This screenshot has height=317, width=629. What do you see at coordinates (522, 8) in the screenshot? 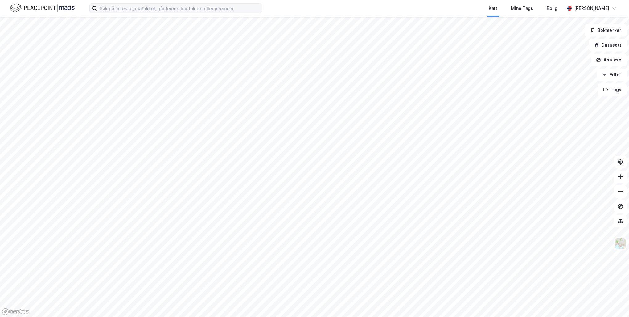
I see `div: Mine Tags` at bounding box center [522, 8].